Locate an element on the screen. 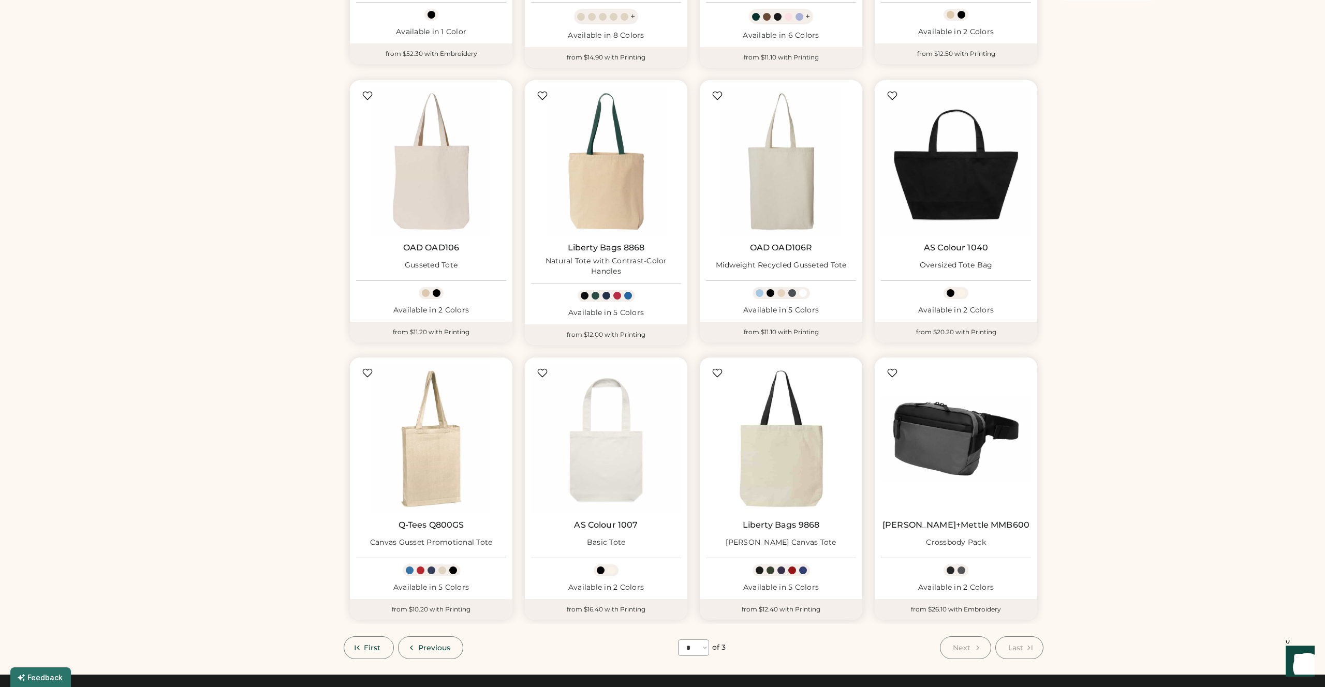 This screenshot has height=687, width=1325. button: Previous is located at coordinates (431, 648).